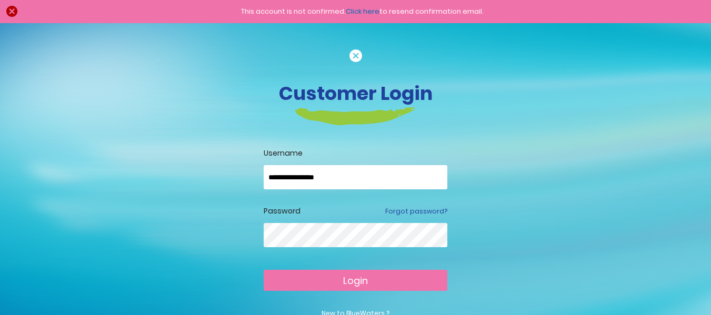  What do you see at coordinates (362, 12) in the screenshot?
I see `div: This account is not confirmed. to resend confirmation email.` at bounding box center [362, 12].